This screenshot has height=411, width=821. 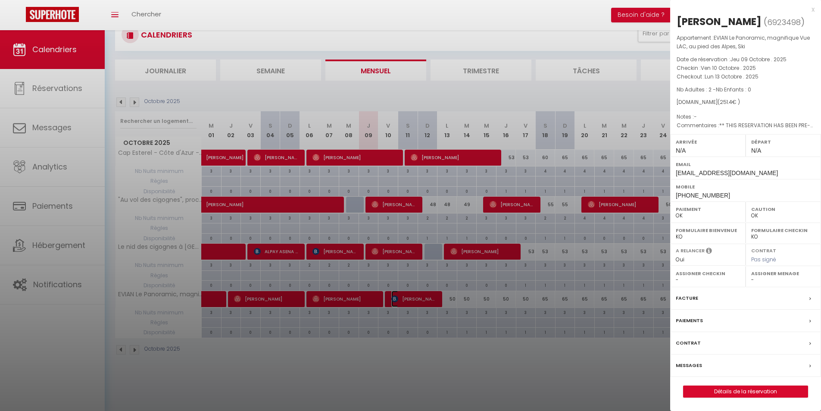 I want to click on label: Mobile, so click(x=745, y=187).